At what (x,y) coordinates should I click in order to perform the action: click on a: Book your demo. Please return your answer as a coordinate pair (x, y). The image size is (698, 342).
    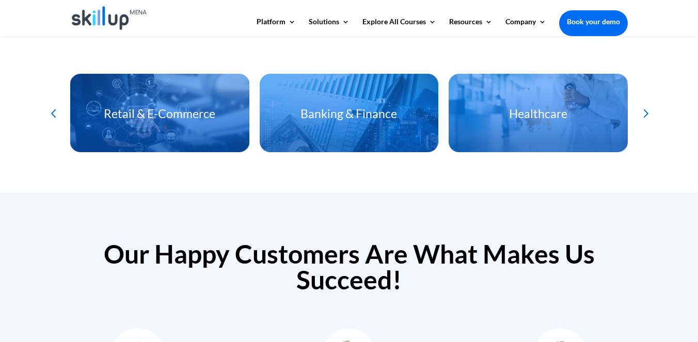
    Looking at the image, I should click on (594, 22).